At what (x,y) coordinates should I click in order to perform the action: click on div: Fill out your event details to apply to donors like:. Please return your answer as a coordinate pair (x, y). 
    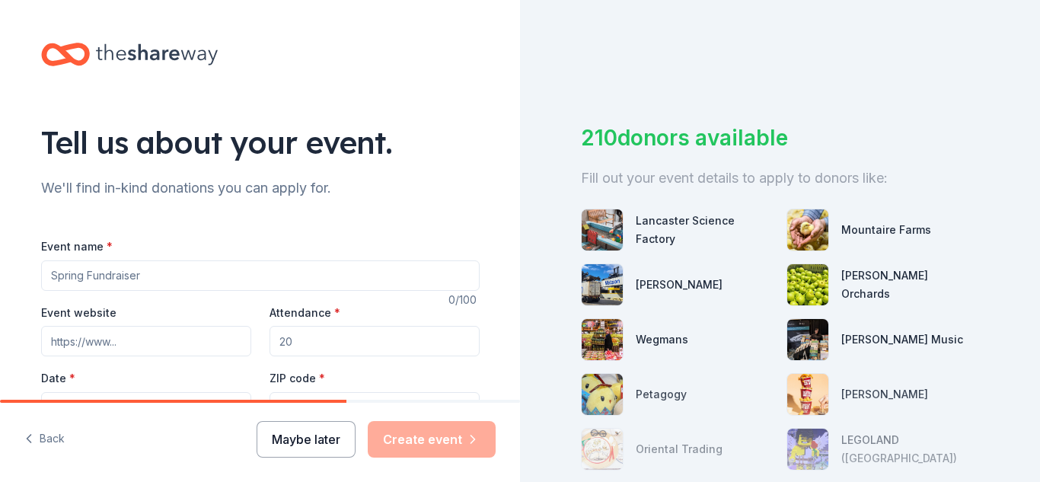
    Looking at the image, I should click on (780, 178).